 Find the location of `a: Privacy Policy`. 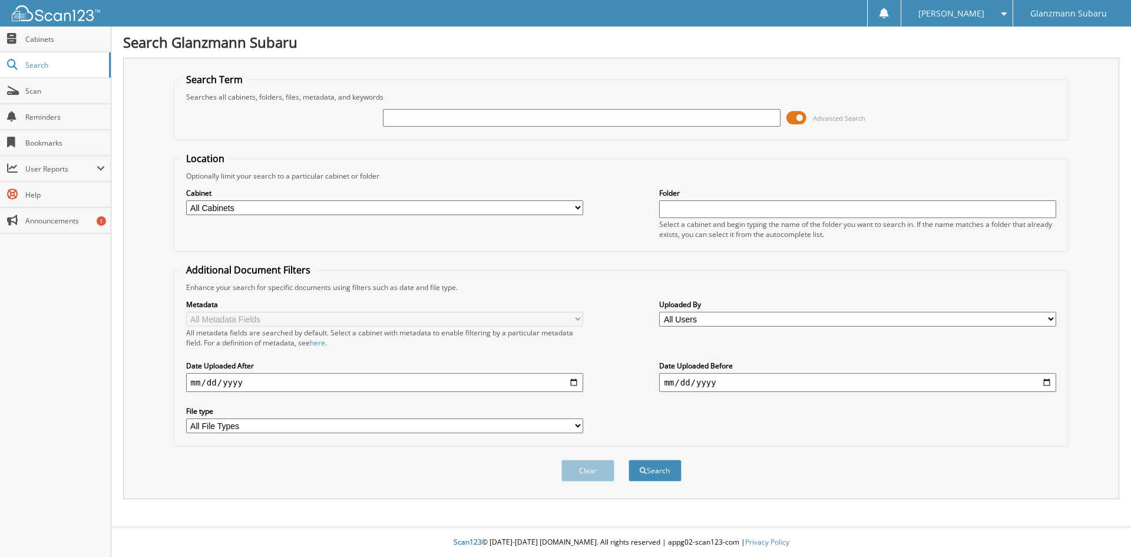

a: Privacy Policy is located at coordinates (767, 541).